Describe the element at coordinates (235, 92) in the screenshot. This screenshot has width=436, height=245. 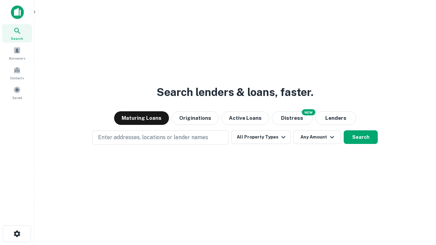
I see `h3: Search lenders & loans, faster.` at that location.